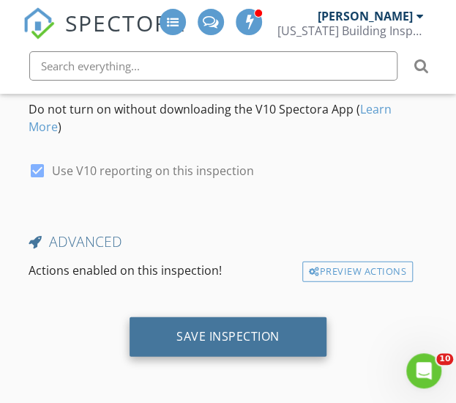 The image size is (456, 403). What do you see at coordinates (125, 23) in the screenshot?
I see `span: SPECTORA` at bounding box center [125, 23].